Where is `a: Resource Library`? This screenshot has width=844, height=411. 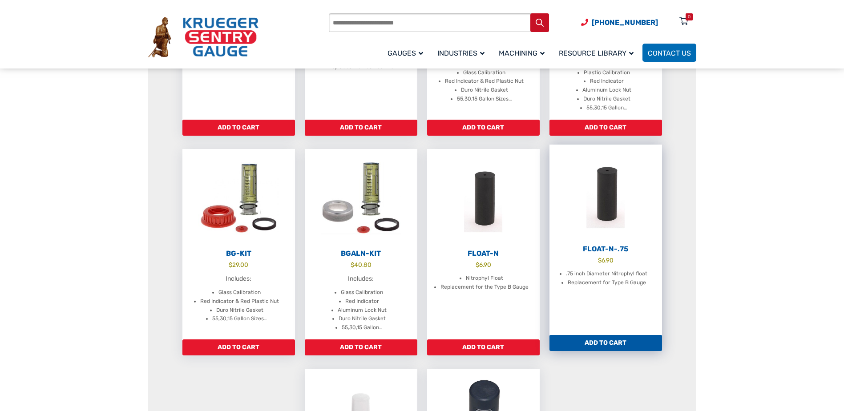 a: Resource Library is located at coordinates (598, 52).